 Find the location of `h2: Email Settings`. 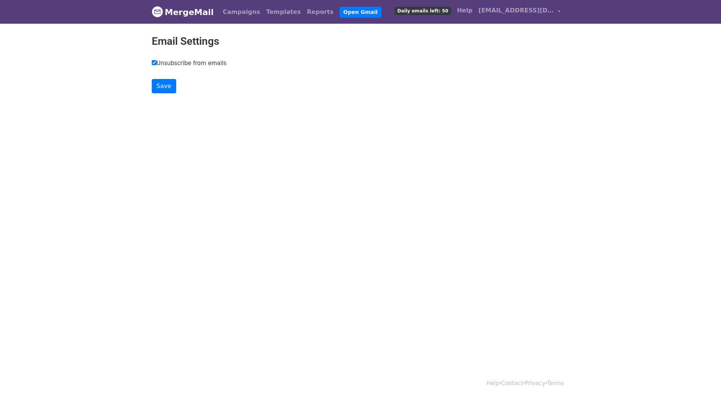

h2: Email Settings is located at coordinates (361, 41).